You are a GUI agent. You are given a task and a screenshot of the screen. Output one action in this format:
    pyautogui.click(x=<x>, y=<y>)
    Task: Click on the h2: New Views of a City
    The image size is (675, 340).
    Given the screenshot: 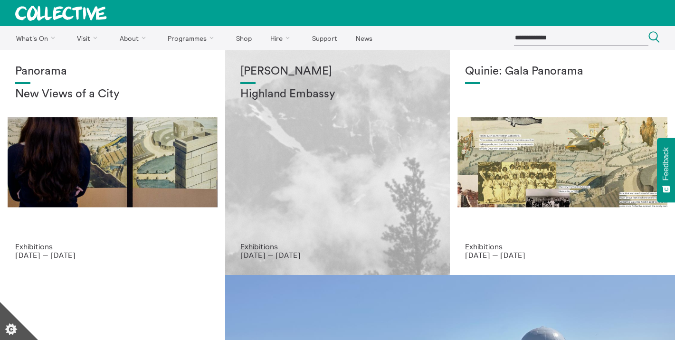 What is the action you would take?
    pyautogui.click(x=113, y=95)
    